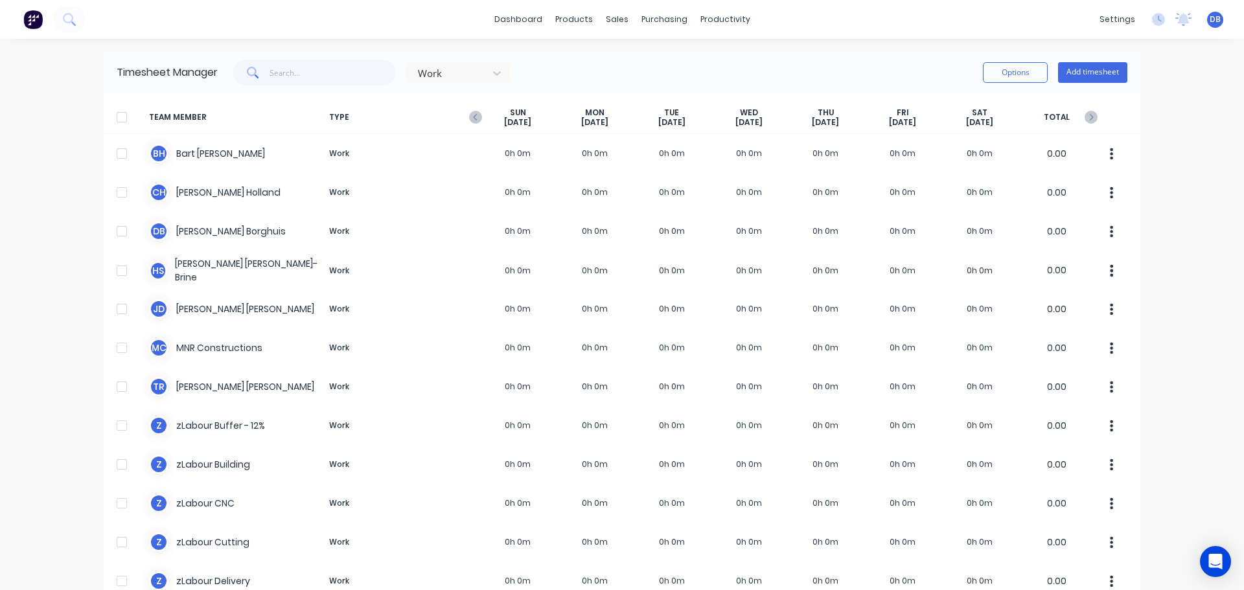 This screenshot has width=1244, height=590. Describe the element at coordinates (671, 113) in the screenshot. I see `span: TUE` at that location.